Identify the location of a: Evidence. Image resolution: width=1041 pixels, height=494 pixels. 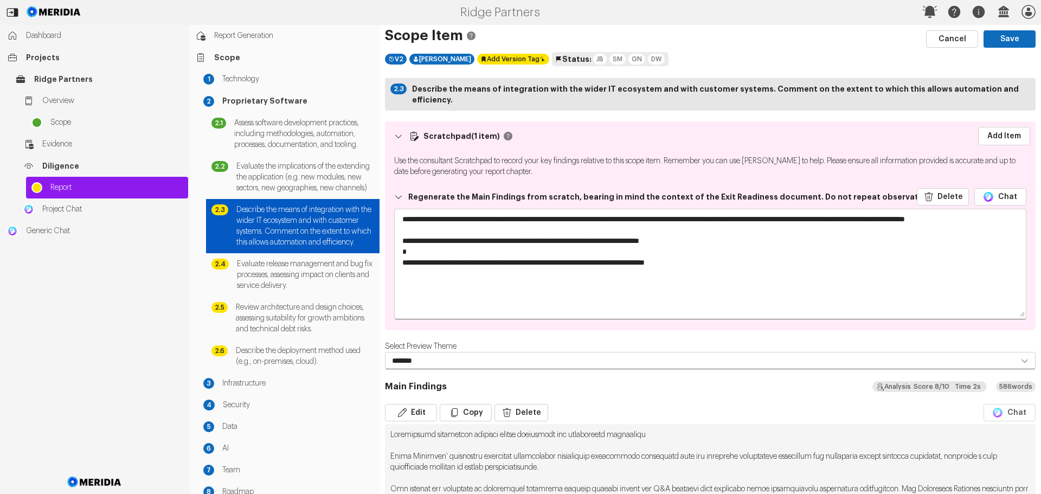
(103, 144).